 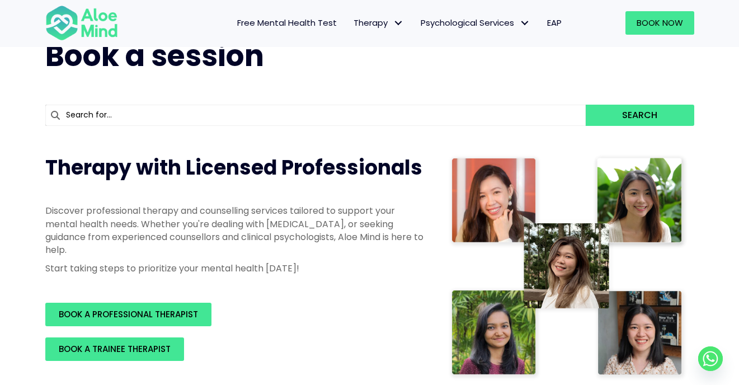 I want to click on a: TherapyTherapy: submenu, so click(x=379, y=23).